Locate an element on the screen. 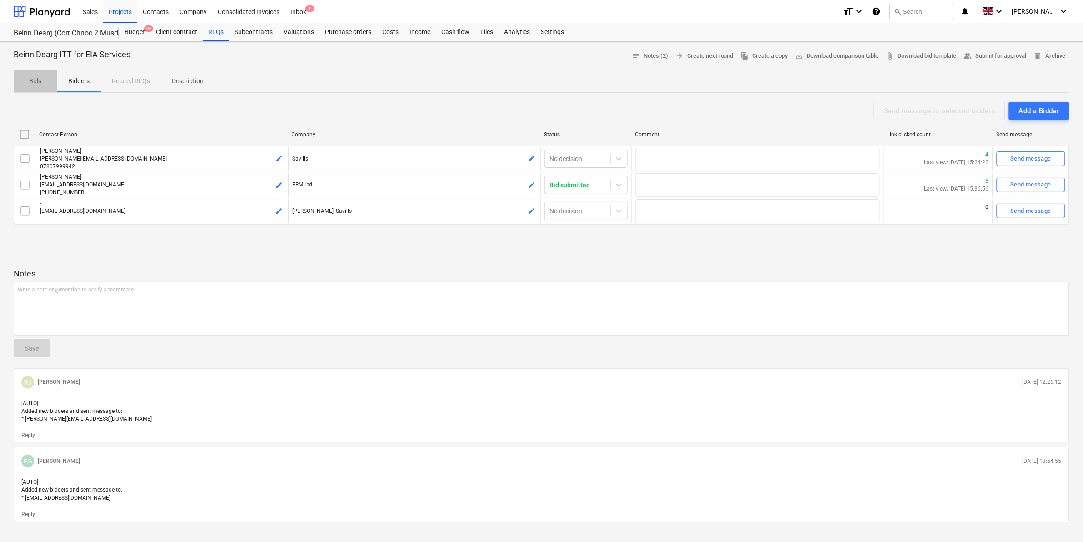 Image resolution: width=1083 pixels, height=542 pixels. p: ERM Ltd is located at coordinates (415, 185).